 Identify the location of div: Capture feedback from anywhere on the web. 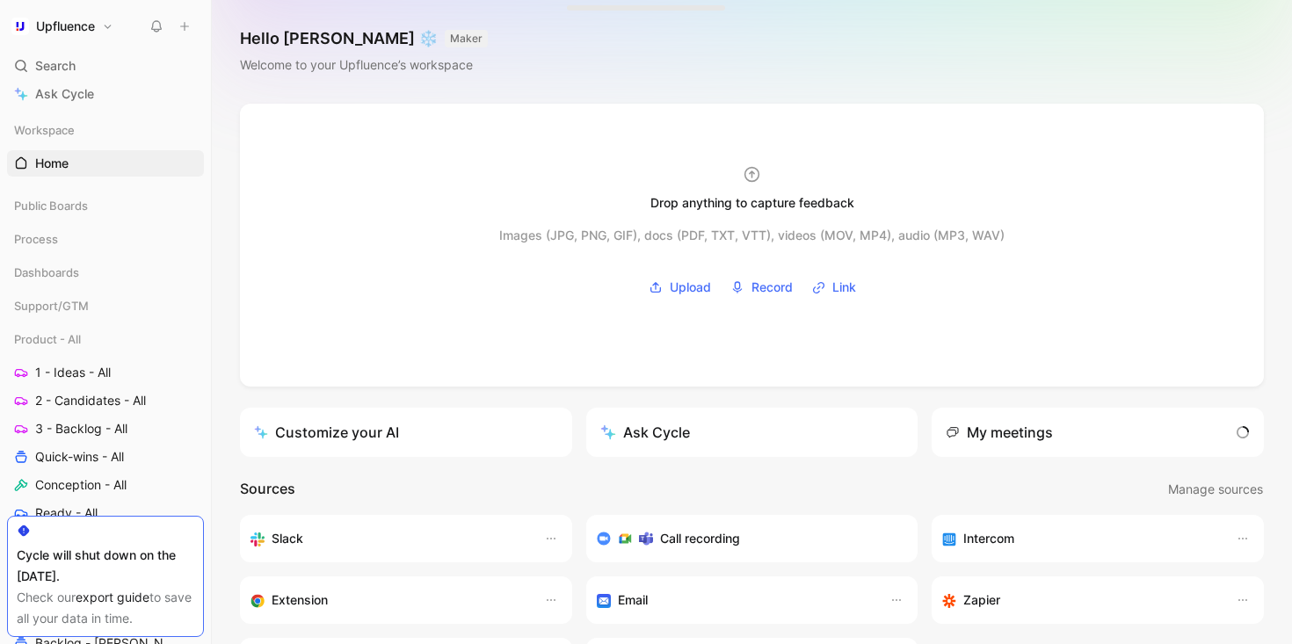
(389, 600).